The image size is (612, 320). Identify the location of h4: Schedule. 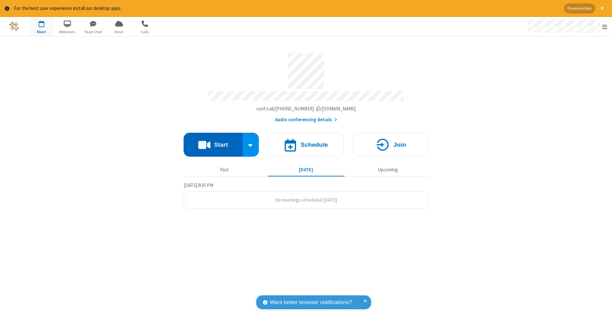
(314, 144).